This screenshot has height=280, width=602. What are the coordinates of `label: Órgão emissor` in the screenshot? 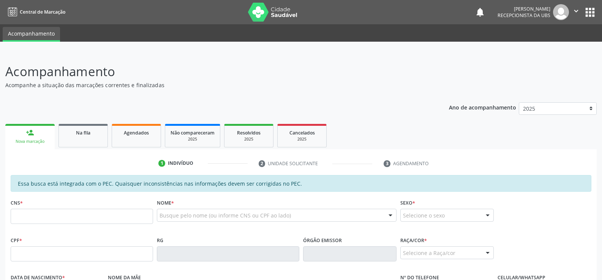 It's located at (322, 241).